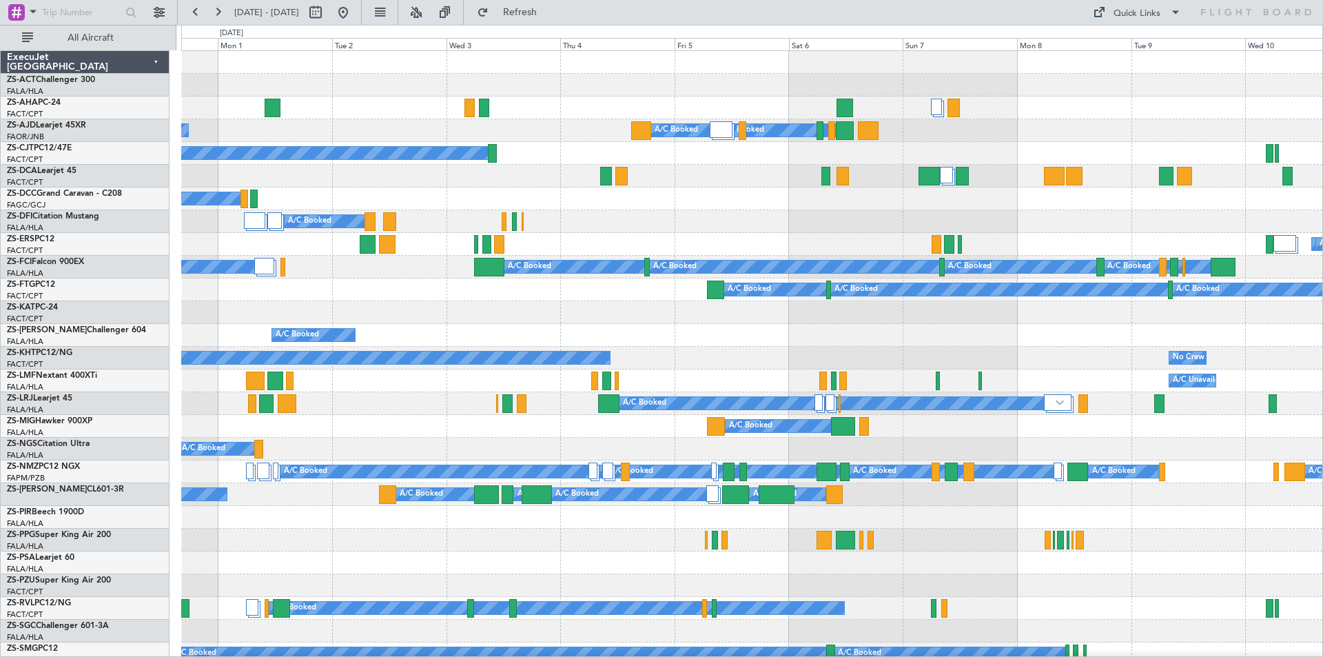 This screenshot has height=657, width=1323. I want to click on div: Mon 1, so click(275, 44).